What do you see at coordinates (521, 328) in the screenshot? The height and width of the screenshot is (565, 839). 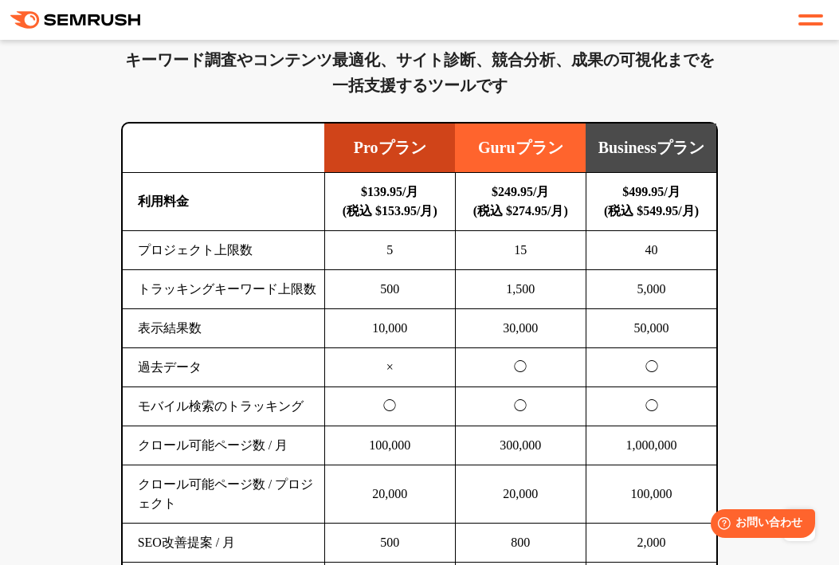 I see `td: 30,000` at bounding box center [521, 328].